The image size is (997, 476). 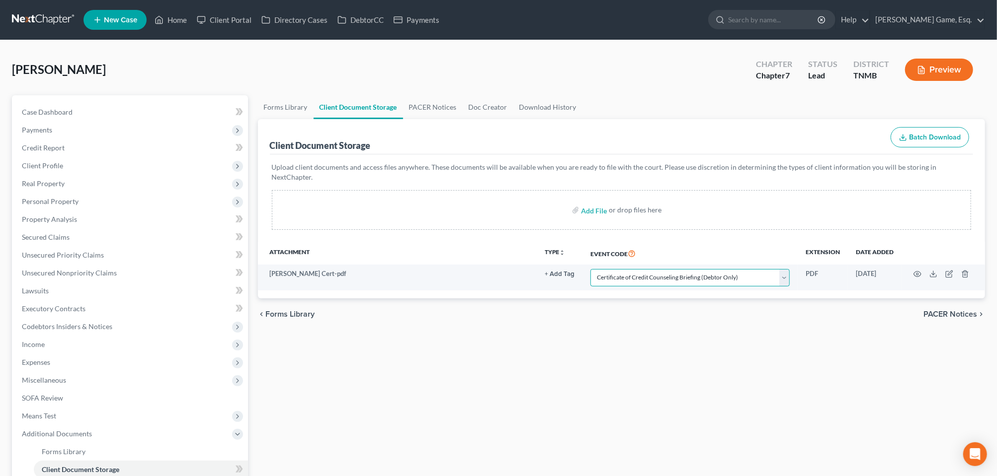 I want to click on a: Download History, so click(x=548, y=107).